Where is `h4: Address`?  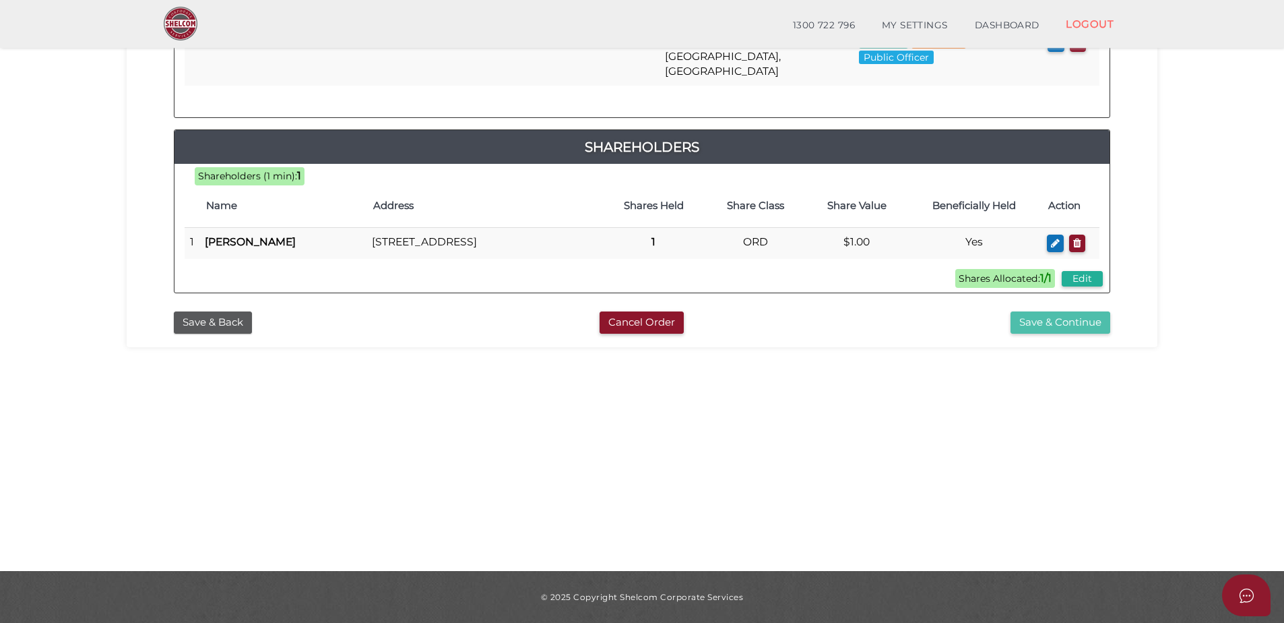 h4: Address is located at coordinates (485, 206).